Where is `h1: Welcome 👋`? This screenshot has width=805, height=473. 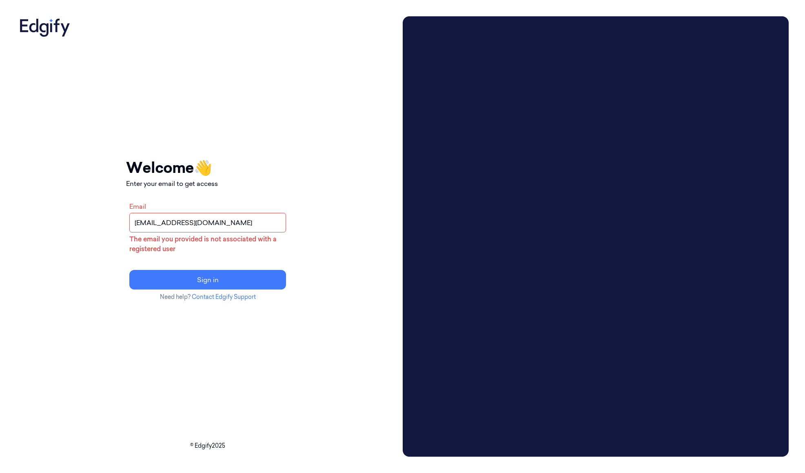 h1: Welcome 👋 is located at coordinates (208, 168).